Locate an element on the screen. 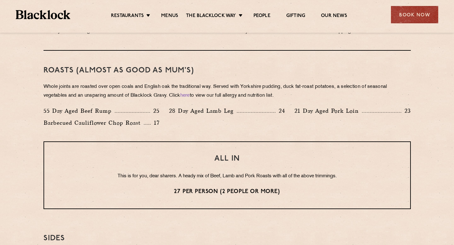 Image resolution: width=454 pixels, height=245 pixels. h3: SIDES is located at coordinates (227, 239).